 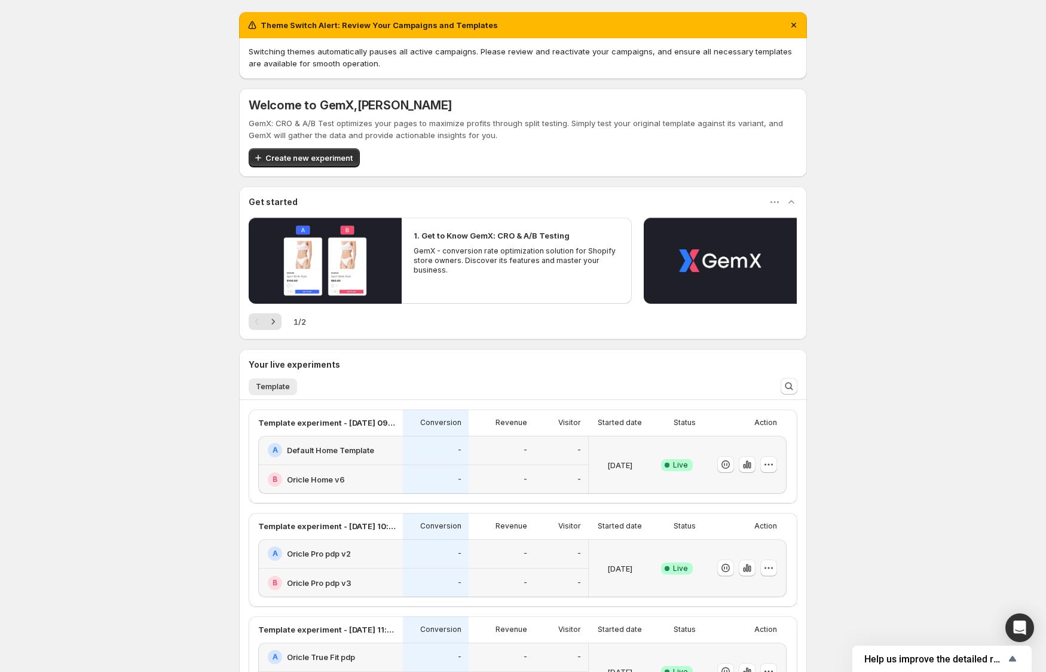 I want to click on span: Create new experiment, so click(x=309, y=158).